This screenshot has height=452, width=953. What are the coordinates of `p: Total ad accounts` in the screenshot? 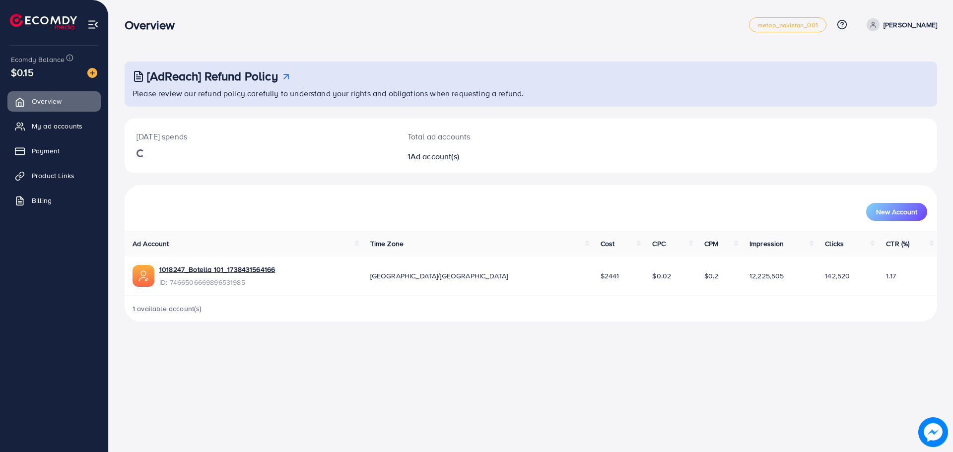 It's located at (497, 137).